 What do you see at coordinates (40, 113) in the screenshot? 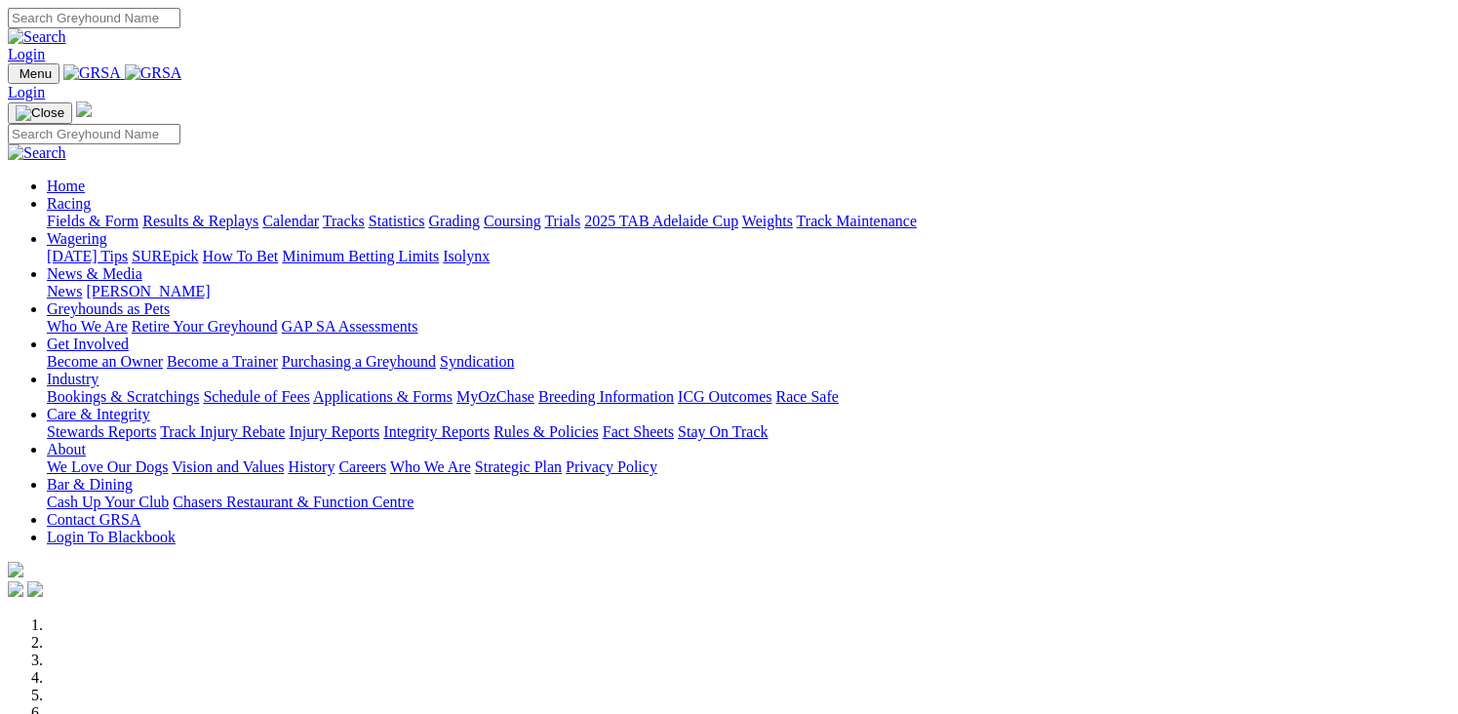
I see `img: Close` at bounding box center [40, 113].